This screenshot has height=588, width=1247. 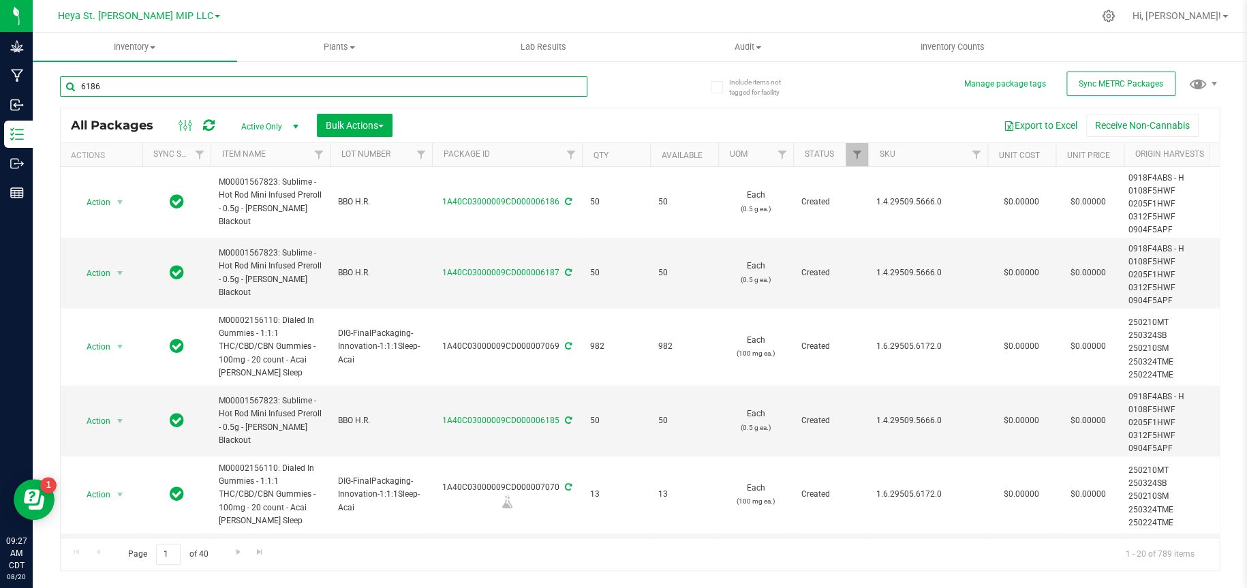 I want to click on a: Inventory, so click(x=135, y=47).